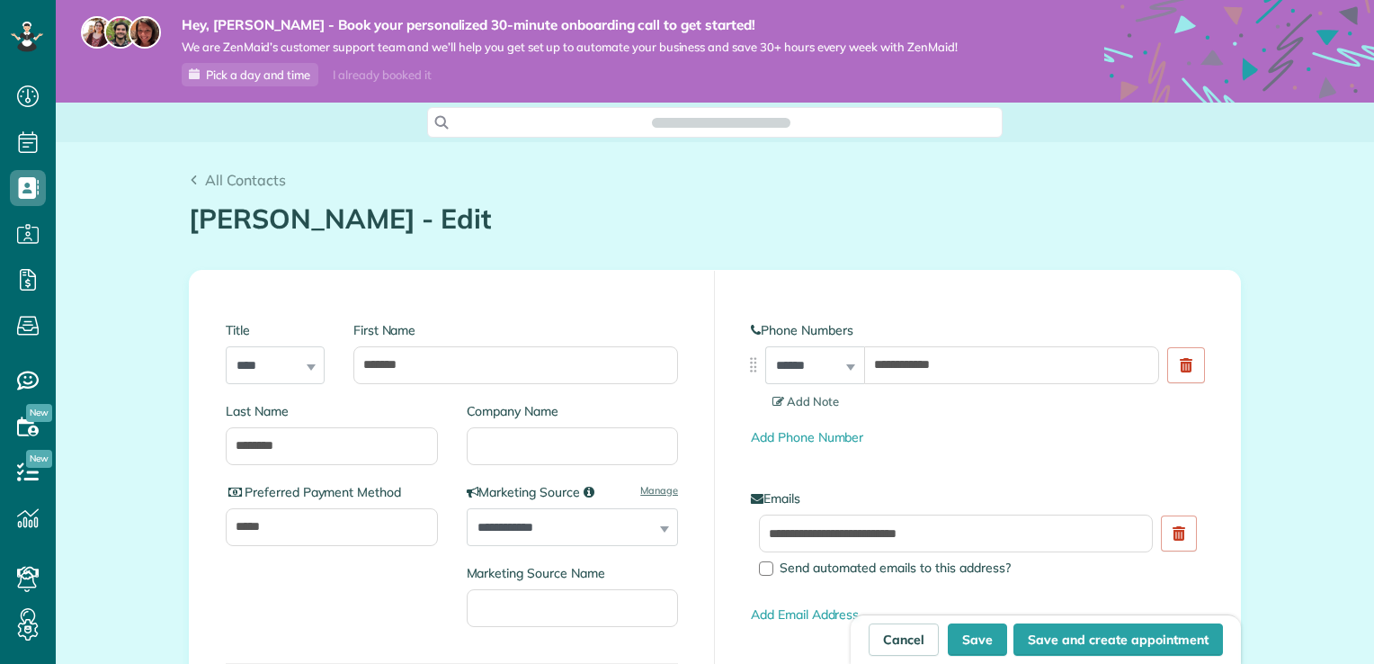  Describe the element at coordinates (250, 75) in the screenshot. I see `a: Pick a day and time` at that location.